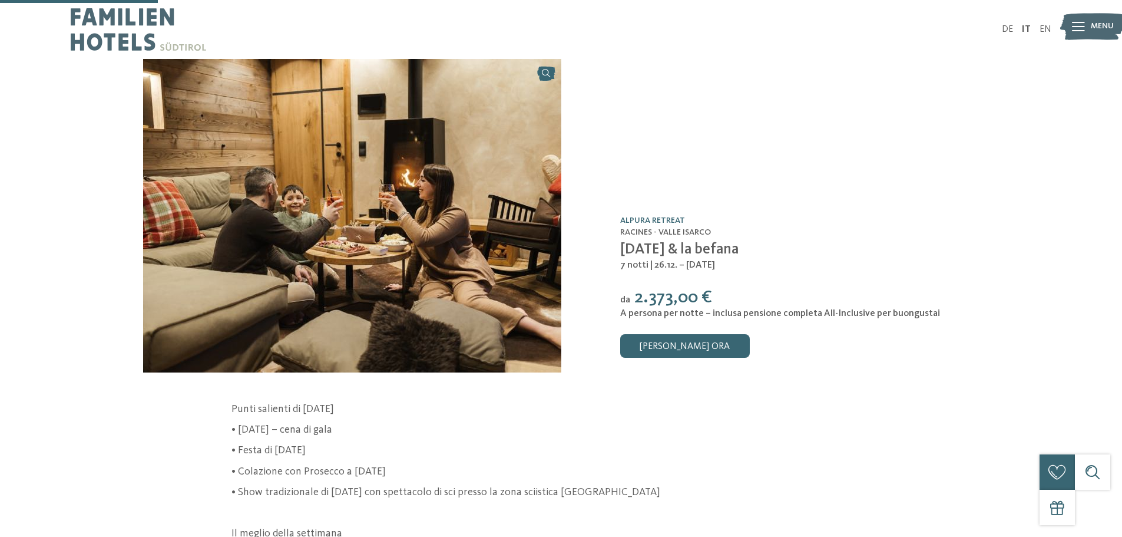  I want to click on span: 7 notti, so click(635, 265).